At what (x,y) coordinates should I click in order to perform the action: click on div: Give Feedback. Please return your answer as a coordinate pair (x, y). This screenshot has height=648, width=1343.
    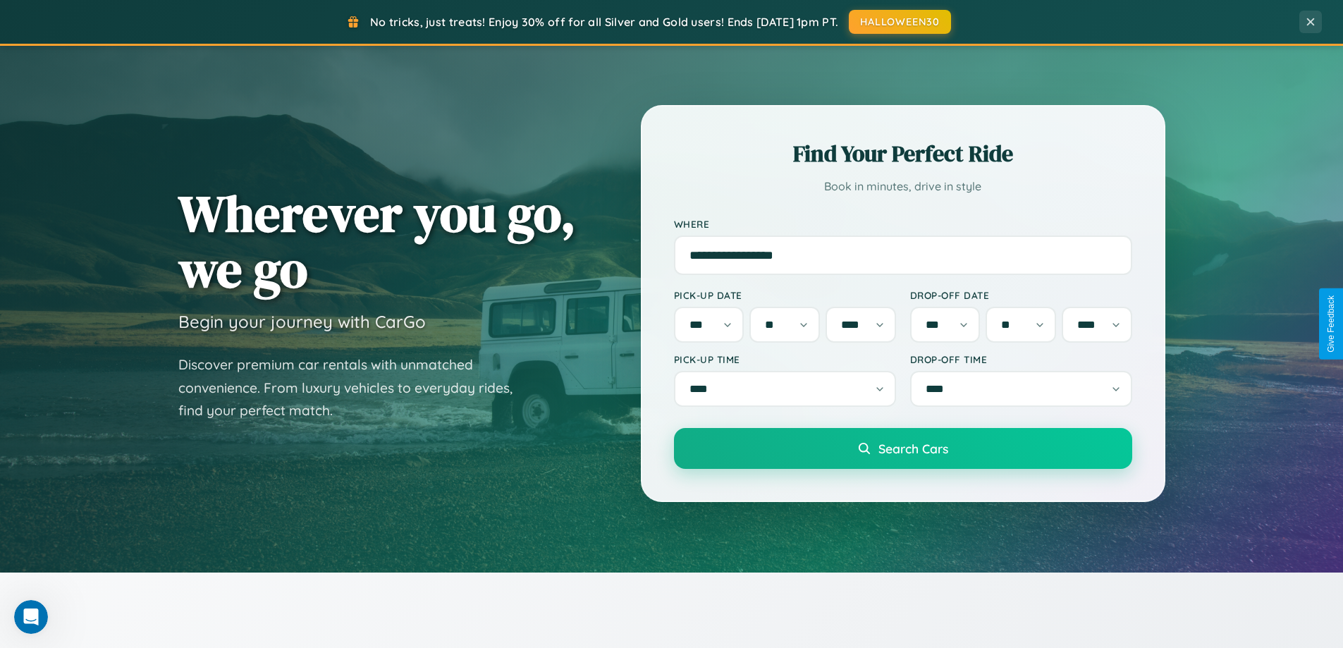
    Looking at the image, I should click on (1331, 324).